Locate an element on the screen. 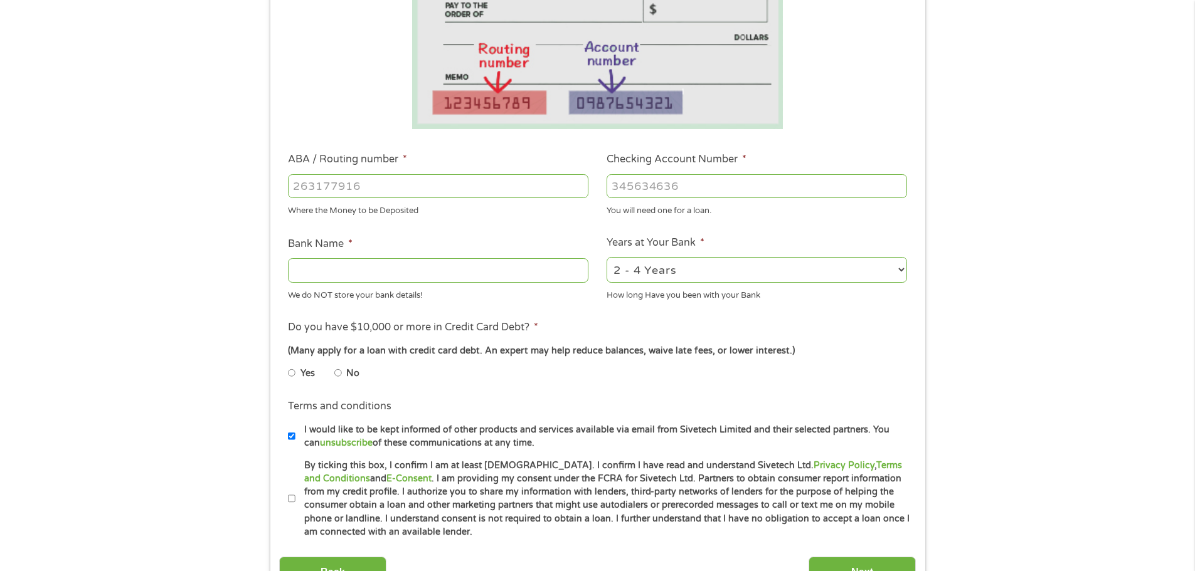  a: Terms and Conditions is located at coordinates (603, 472).